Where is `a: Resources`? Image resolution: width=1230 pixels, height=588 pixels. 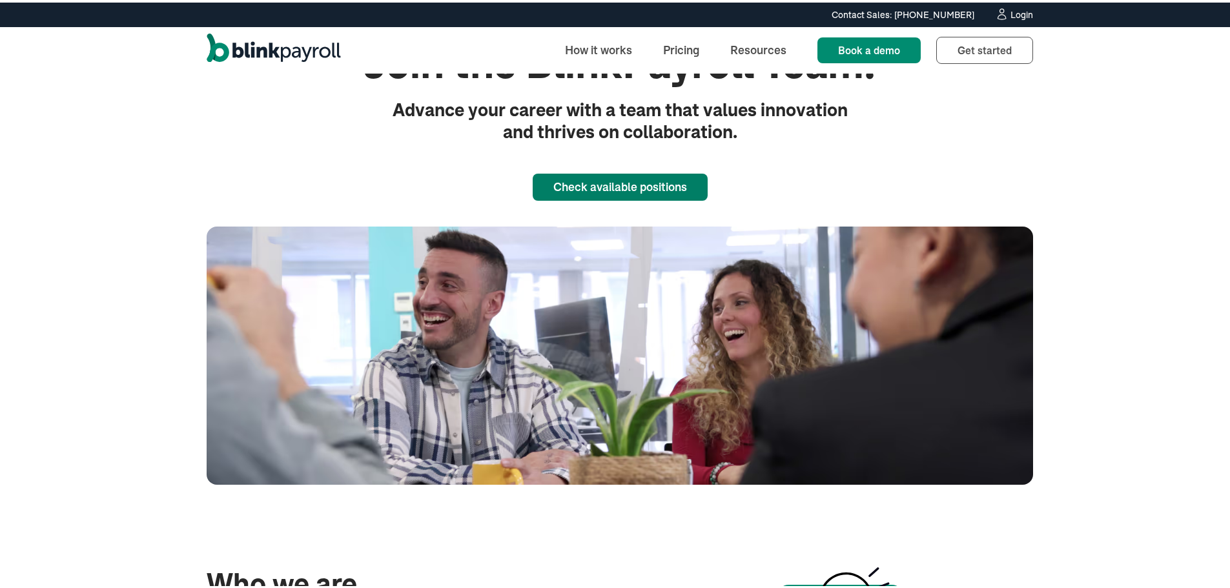 a: Resources is located at coordinates (758, 47).